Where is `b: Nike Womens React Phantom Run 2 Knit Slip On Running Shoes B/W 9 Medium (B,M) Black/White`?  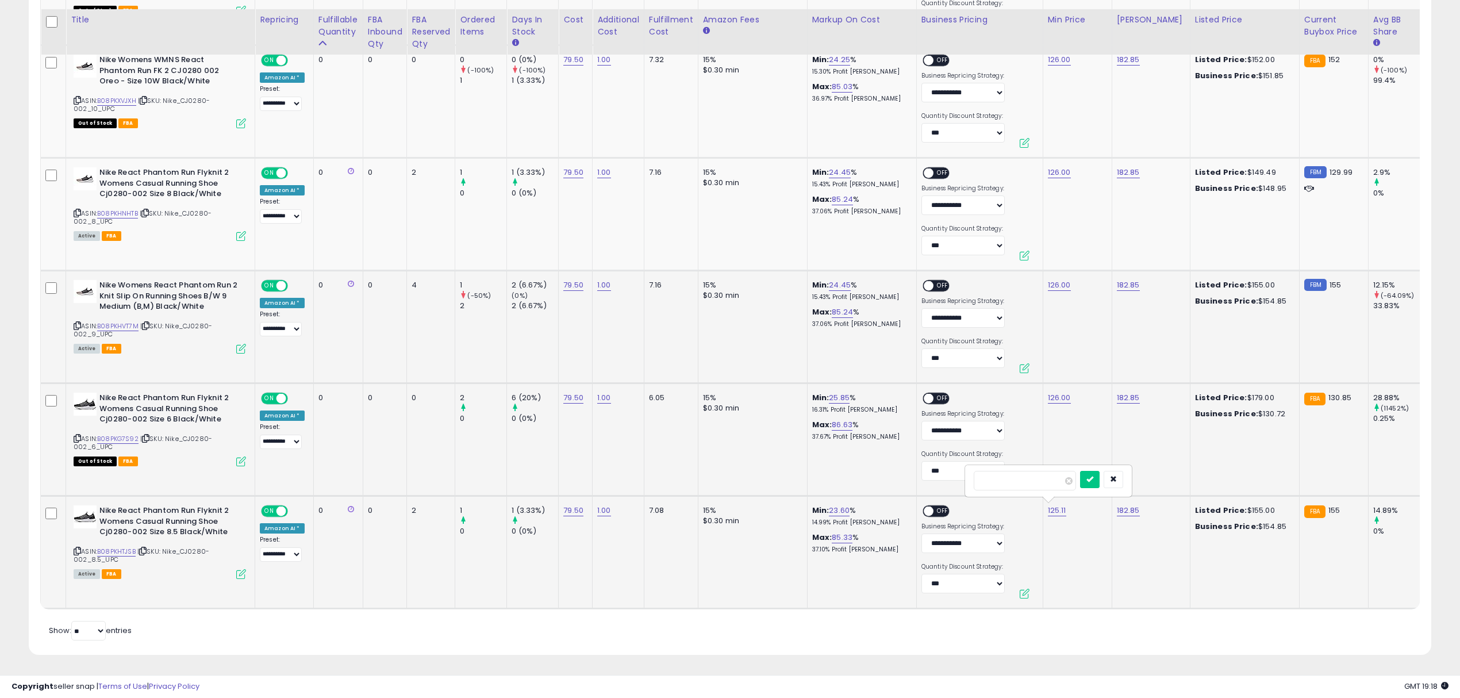
b: Nike Womens React Phantom Run 2 Knit Slip On Running Shoes B/W 9 Medium (B,M) Black/White is located at coordinates (169, 297).